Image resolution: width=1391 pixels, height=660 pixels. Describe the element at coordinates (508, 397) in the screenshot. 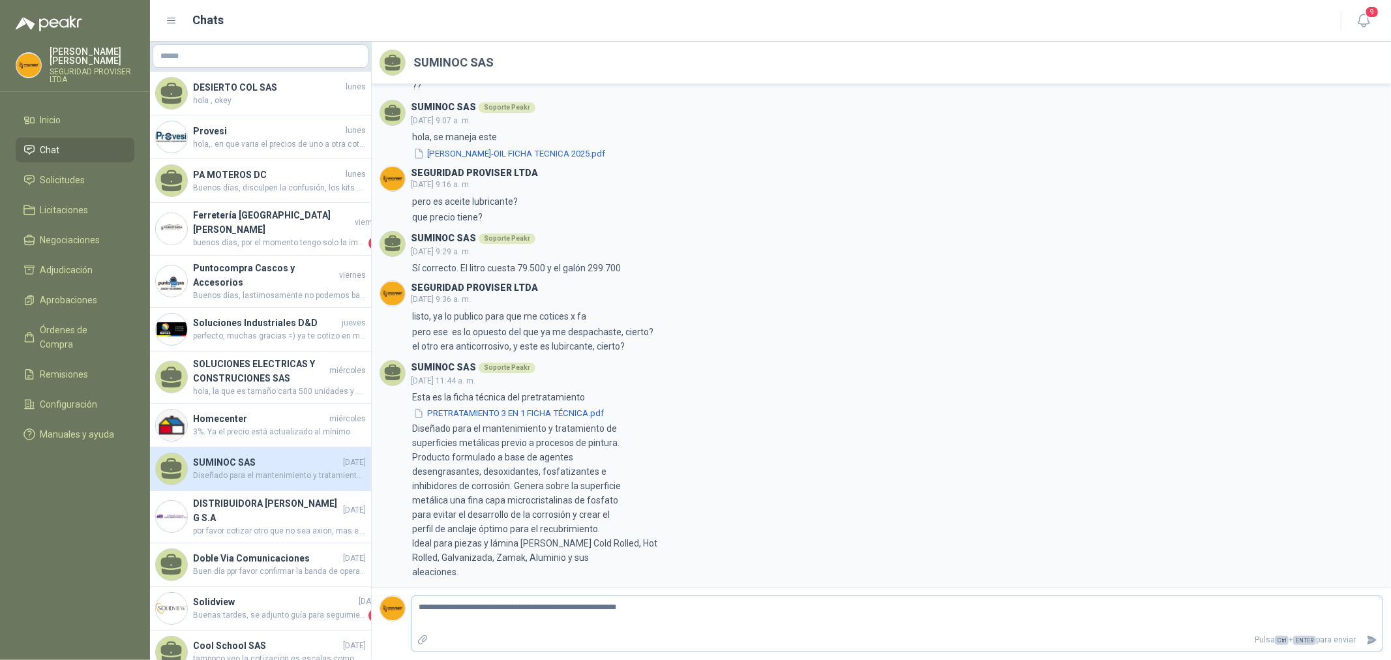

I see `p: Esta es la ficha técnica del pretratamiento` at that location.